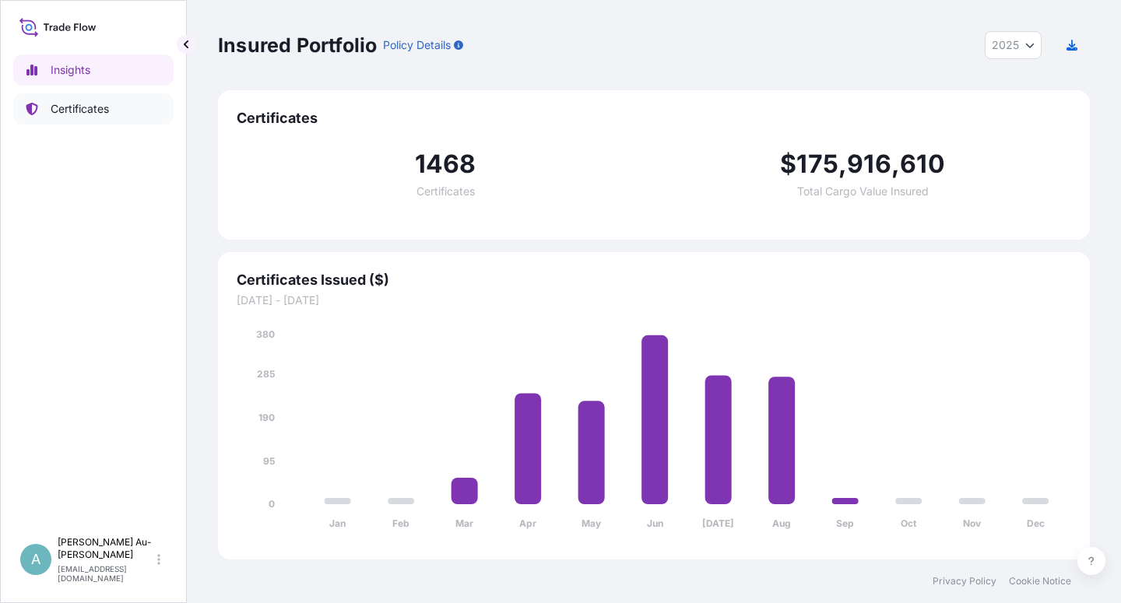 The image size is (1121, 603). I want to click on tspan: Jan, so click(337, 523).